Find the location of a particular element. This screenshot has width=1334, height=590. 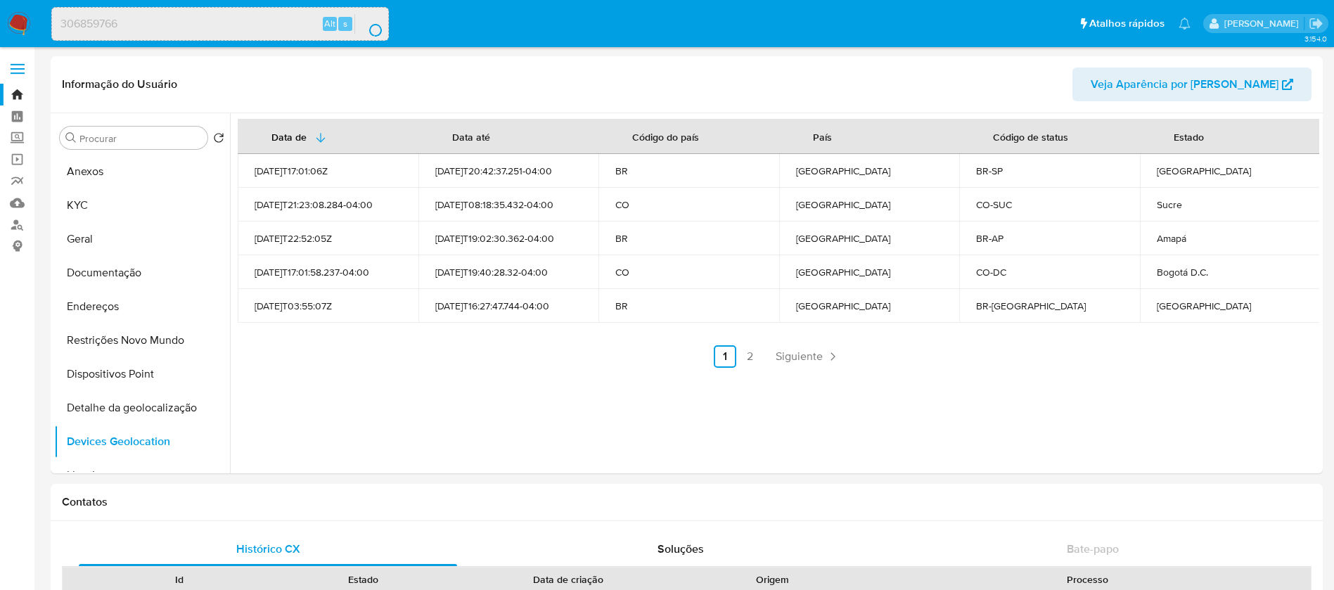

button: Anexos is located at coordinates (142, 172).